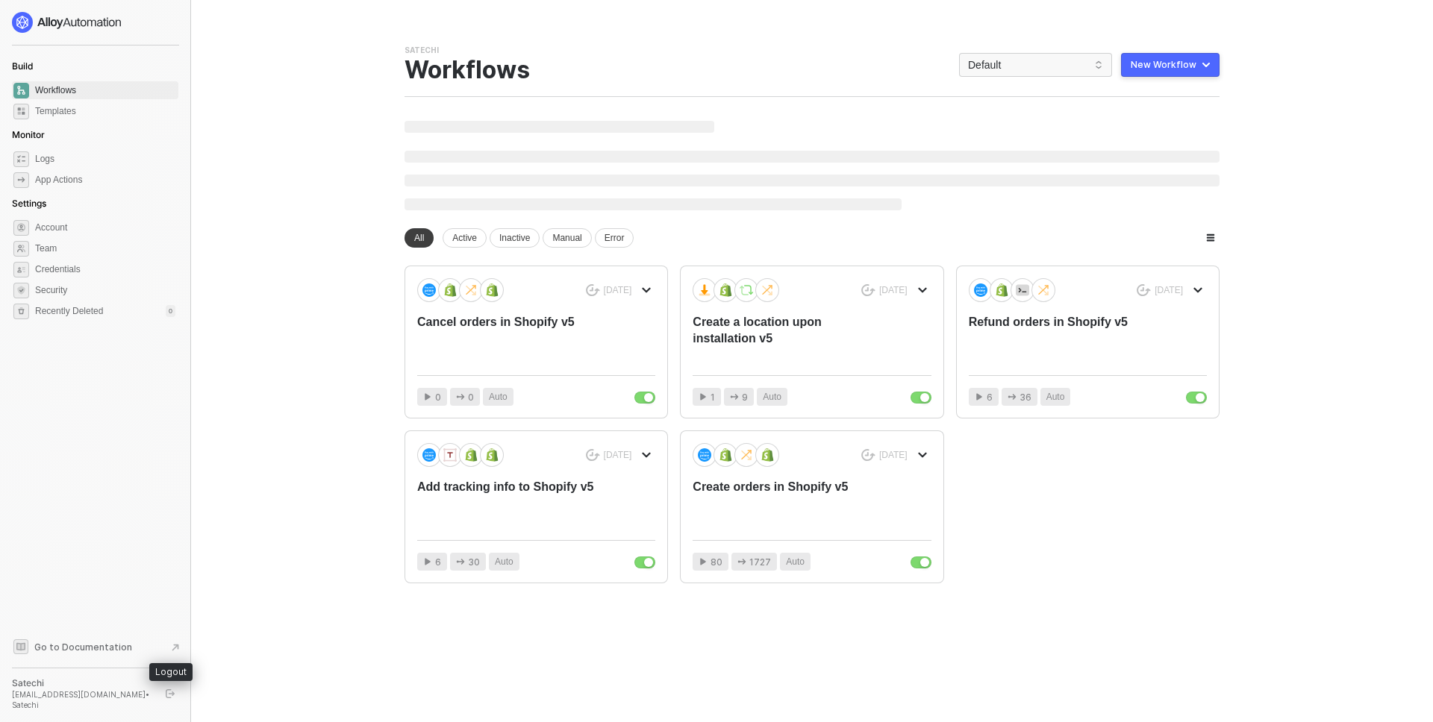  What do you see at coordinates (1170, 65) in the screenshot?
I see `button: New Workflow` at bounding box center [1170, 65].